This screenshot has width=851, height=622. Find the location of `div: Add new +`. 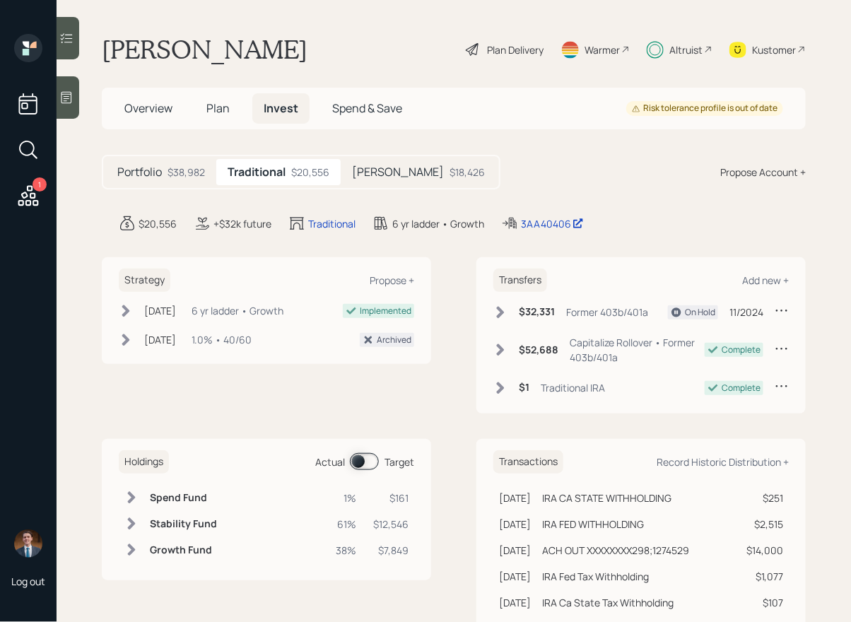

div: Add new + is located at coordinates (766, 280).